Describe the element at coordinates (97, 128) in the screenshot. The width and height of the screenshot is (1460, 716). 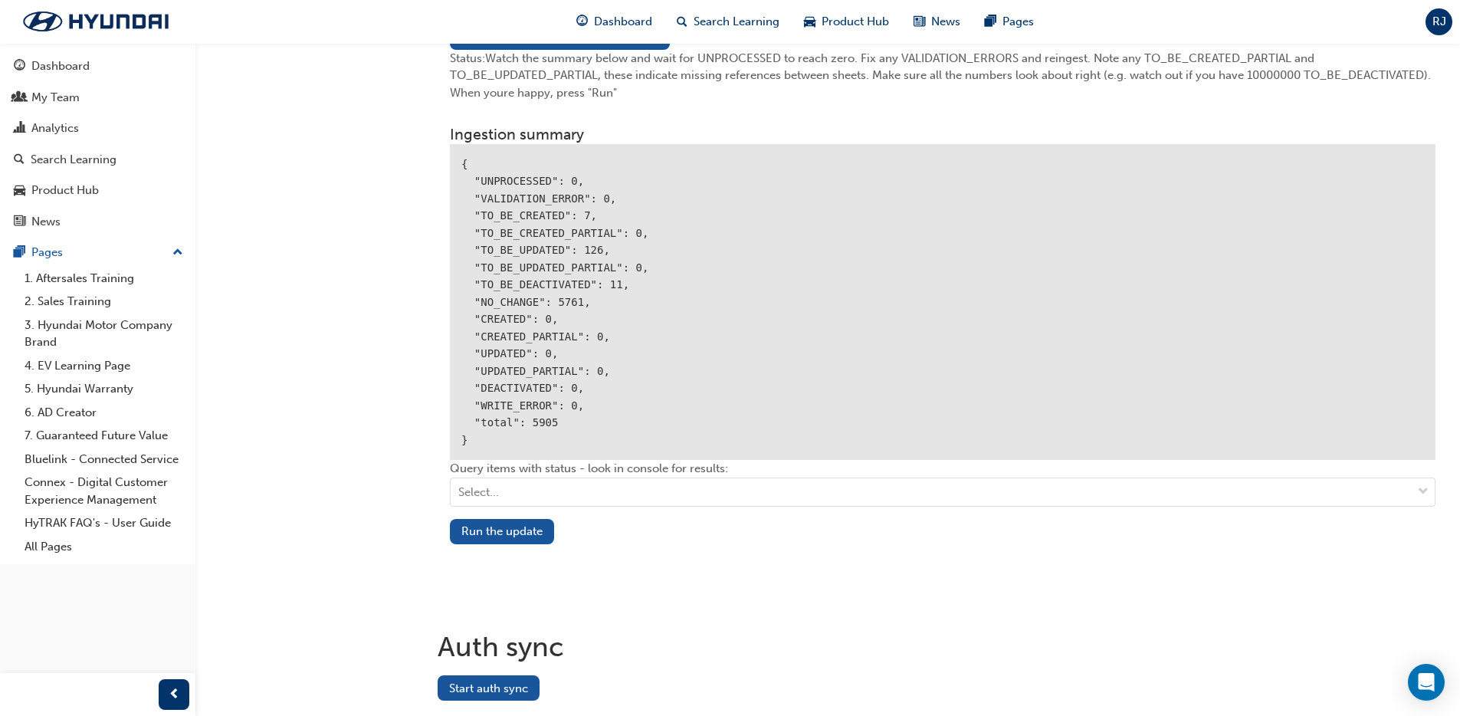
I see `a: Analytics` at that location.